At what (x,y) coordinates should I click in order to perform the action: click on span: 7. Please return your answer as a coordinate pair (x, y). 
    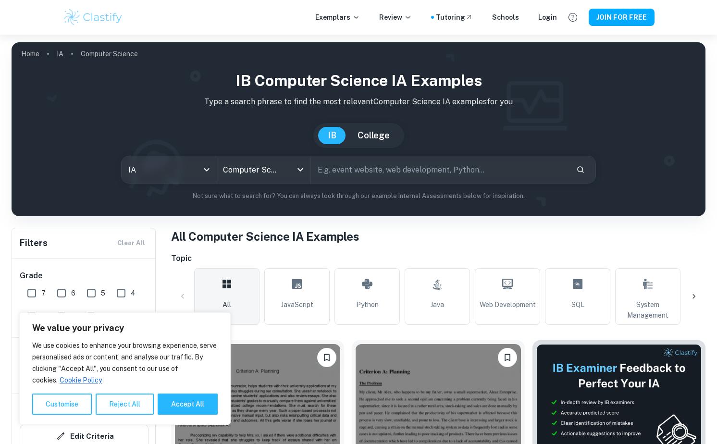
    Looking at the image, I should click on (43, 293).